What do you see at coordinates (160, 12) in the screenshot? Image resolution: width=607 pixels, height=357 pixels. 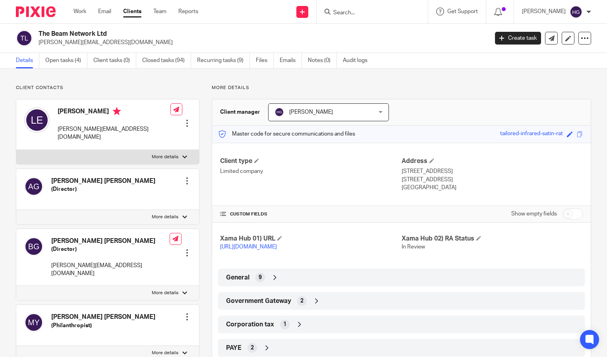 I see `a: Team` at bounding box center [160, 12].